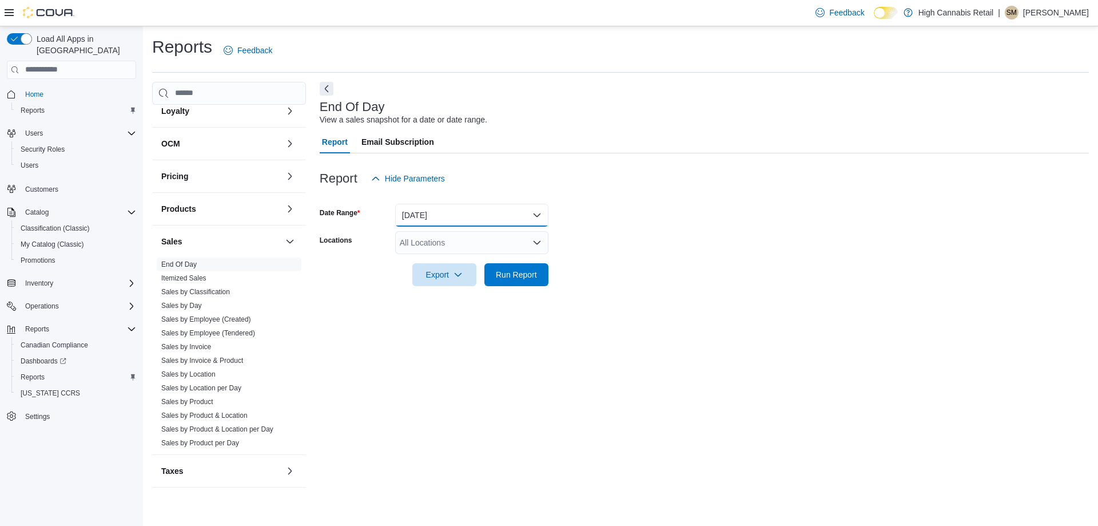 The height and width of the screenshot is (526, 1098). What do you see at coordinates (196, 292) in the screenshot?
I see `a: Sales by Classification` at bounding box center [196, 292].